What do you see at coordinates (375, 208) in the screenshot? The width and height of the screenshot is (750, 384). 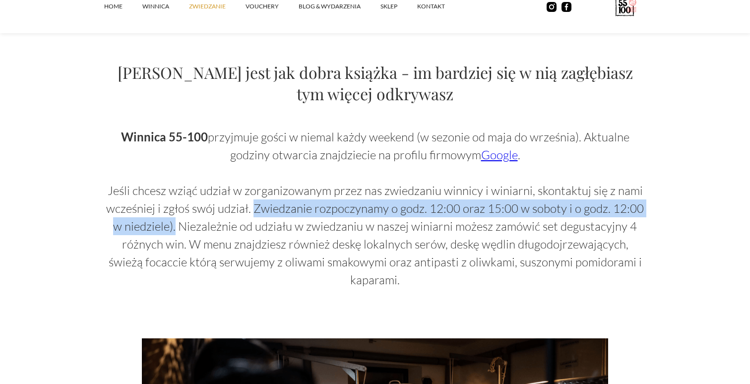 I see `p: przyjmuje gości w niemal każdy weekend (w sezonie od maja do września). Aktualne godziny otwarcia...` at bounding box center [375, 208].